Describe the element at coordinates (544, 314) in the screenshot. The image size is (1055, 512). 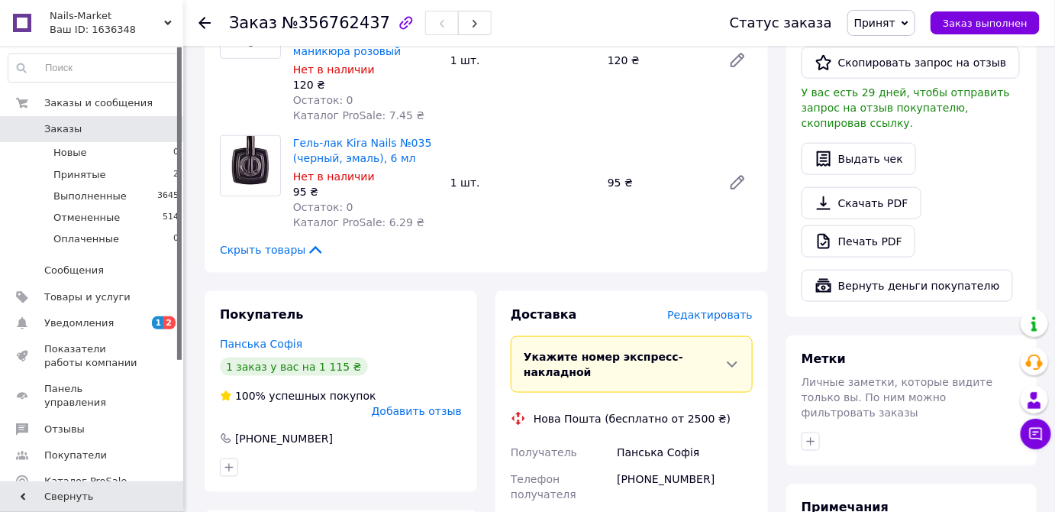
I see `span: Доставка` at that location.